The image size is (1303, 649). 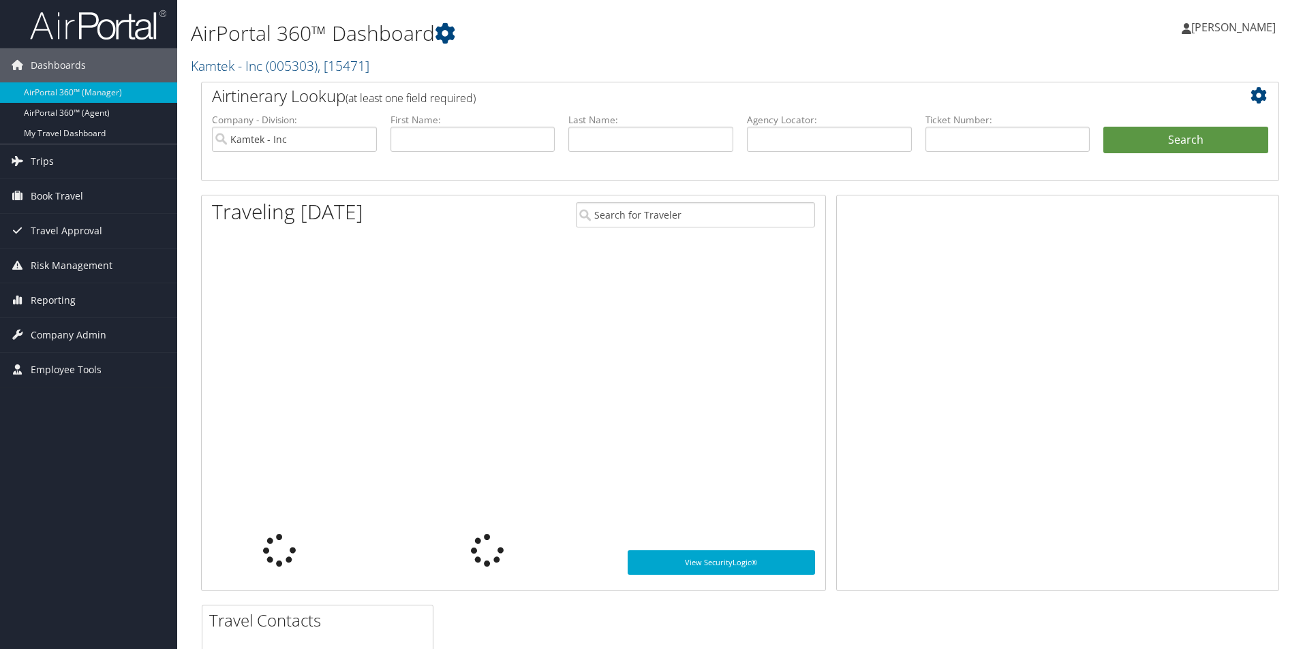 What do you see at coordinates (321, 621) in the screenshot?
I see `h2: Travel Contacts` at bounding box center [321, 621].